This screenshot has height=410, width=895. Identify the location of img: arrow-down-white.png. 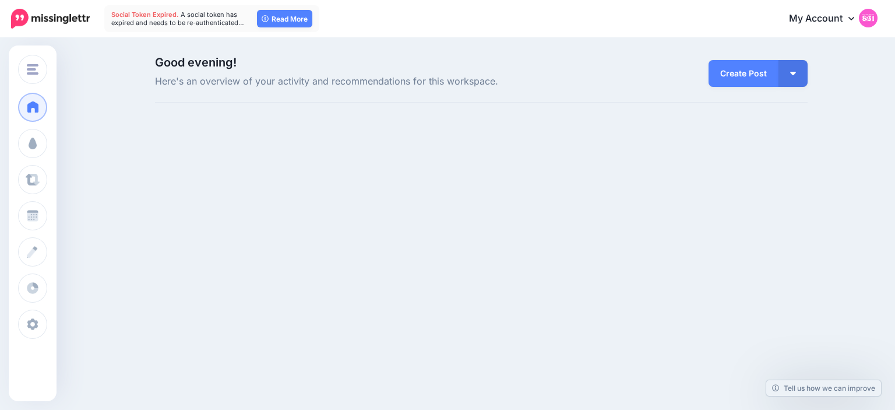
(793, 73).